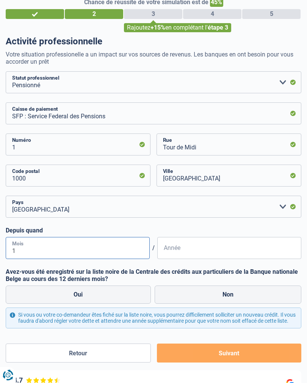 The height and width of the screenshot is (383, 307). Describe the element at coordinates (94, 14) in the screenshot. I see `div: 2` at that location.